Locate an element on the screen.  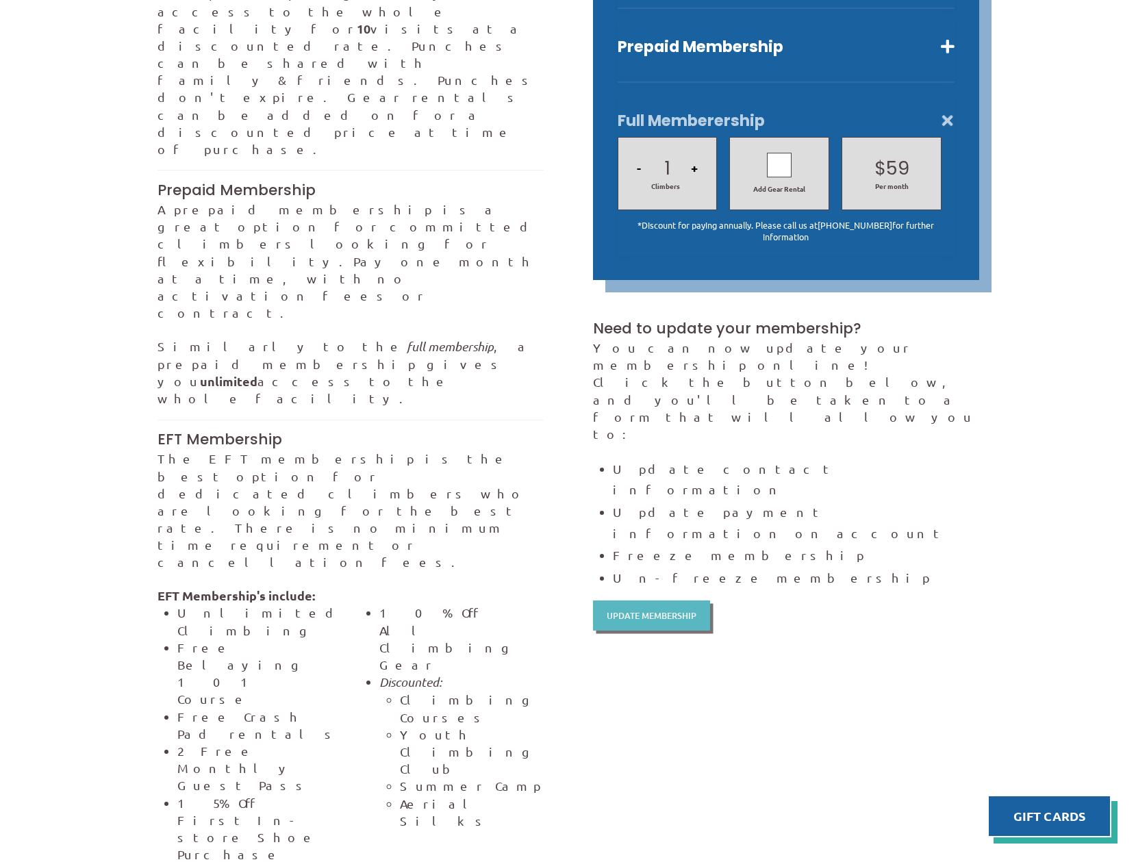
li: 2 Free Monthly Guest Pass is located at coordinates (260, 768).